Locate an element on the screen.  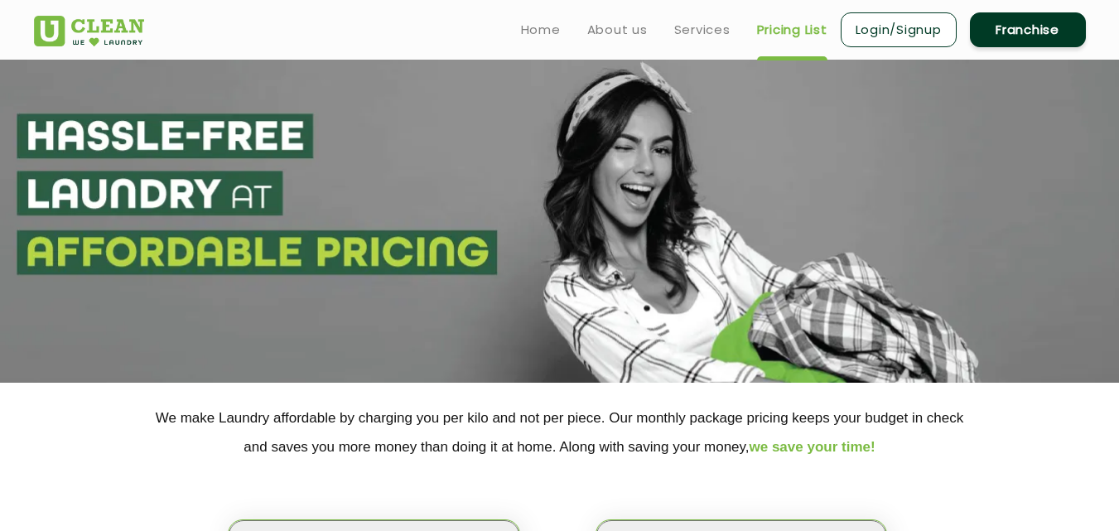
a: Home is located at coordinates (541, 30).